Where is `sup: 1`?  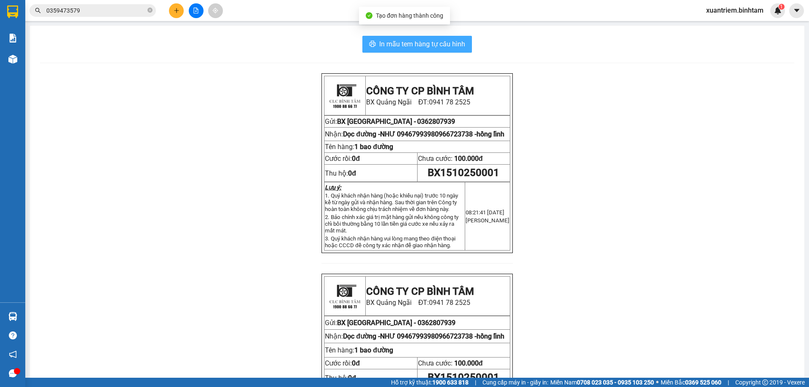
sup: 1 is located at coordinates (781, 7).